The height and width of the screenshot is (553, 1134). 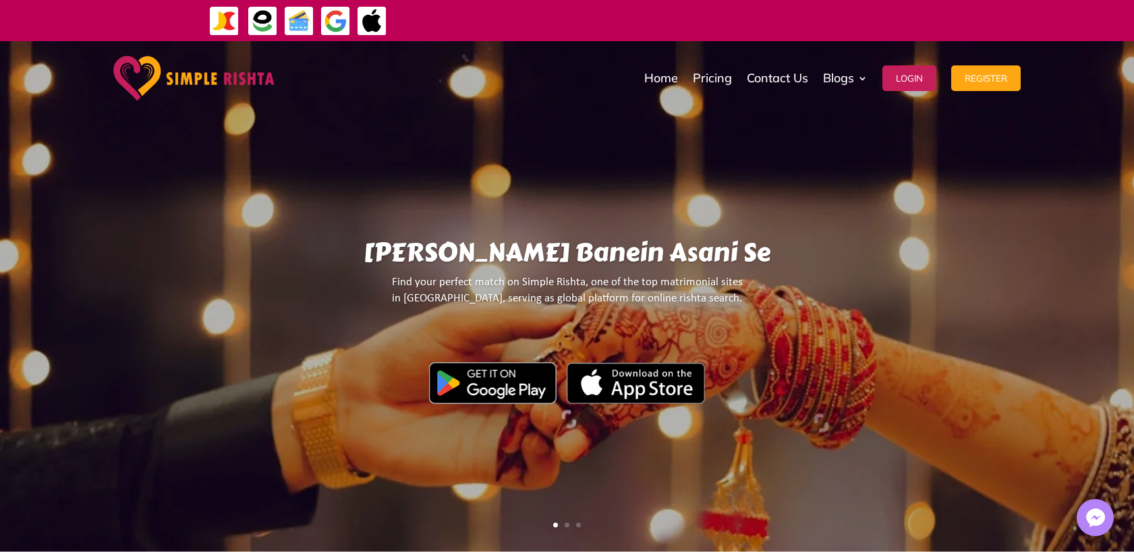 What do you see at coordinates (1096, 518) in the screenshot?
I see `img: Messenger` at bounding box center [1096, 518].